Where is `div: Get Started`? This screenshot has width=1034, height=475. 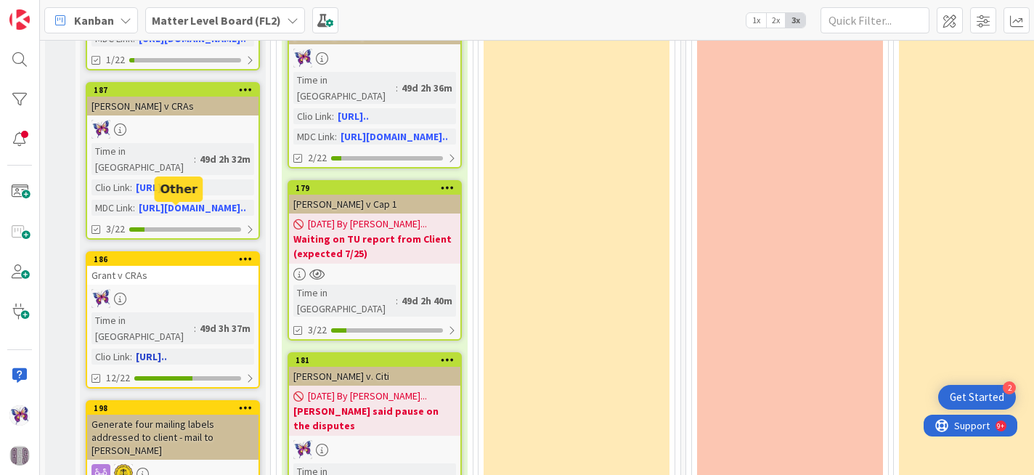
div: Get Started is located at coordinates (976, 397).